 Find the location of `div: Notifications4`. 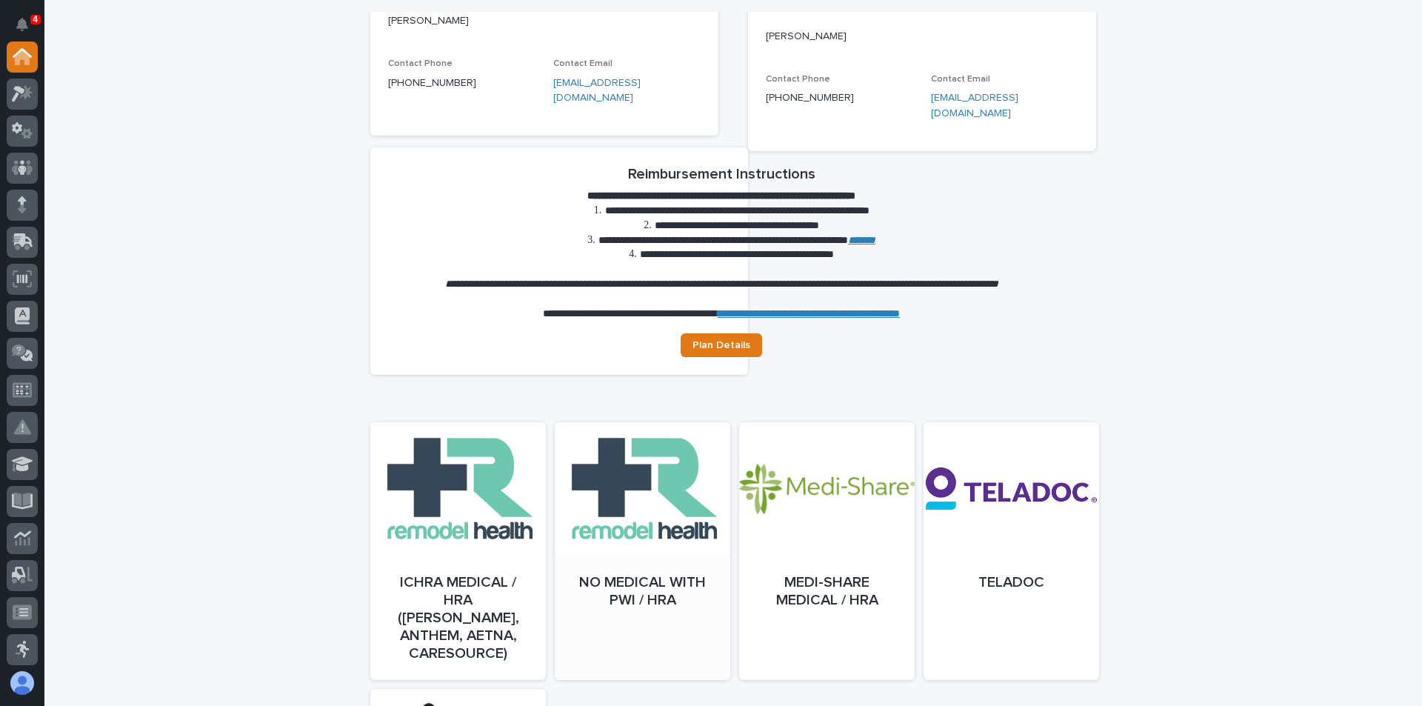

div: Notifications4 is located at coordinates (28, 30).